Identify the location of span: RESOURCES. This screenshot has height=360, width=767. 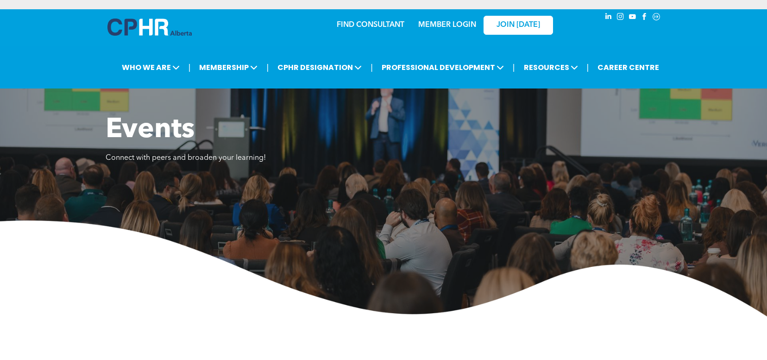
(551, 67).